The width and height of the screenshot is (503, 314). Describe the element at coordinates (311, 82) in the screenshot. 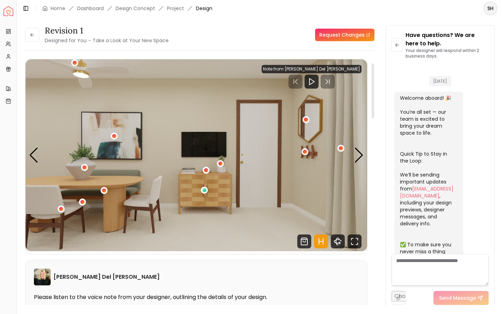

I see `svg: Play` at that location.